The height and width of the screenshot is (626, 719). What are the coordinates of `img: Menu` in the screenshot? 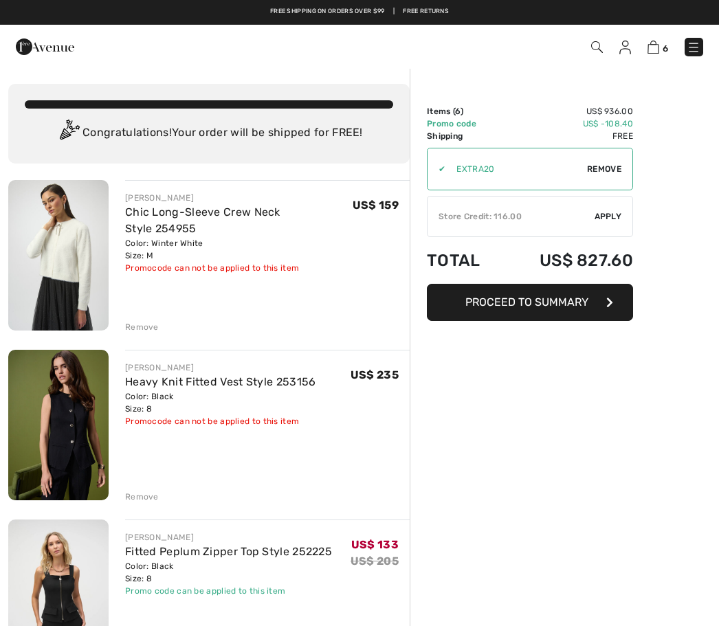 It's located at (694, 47).